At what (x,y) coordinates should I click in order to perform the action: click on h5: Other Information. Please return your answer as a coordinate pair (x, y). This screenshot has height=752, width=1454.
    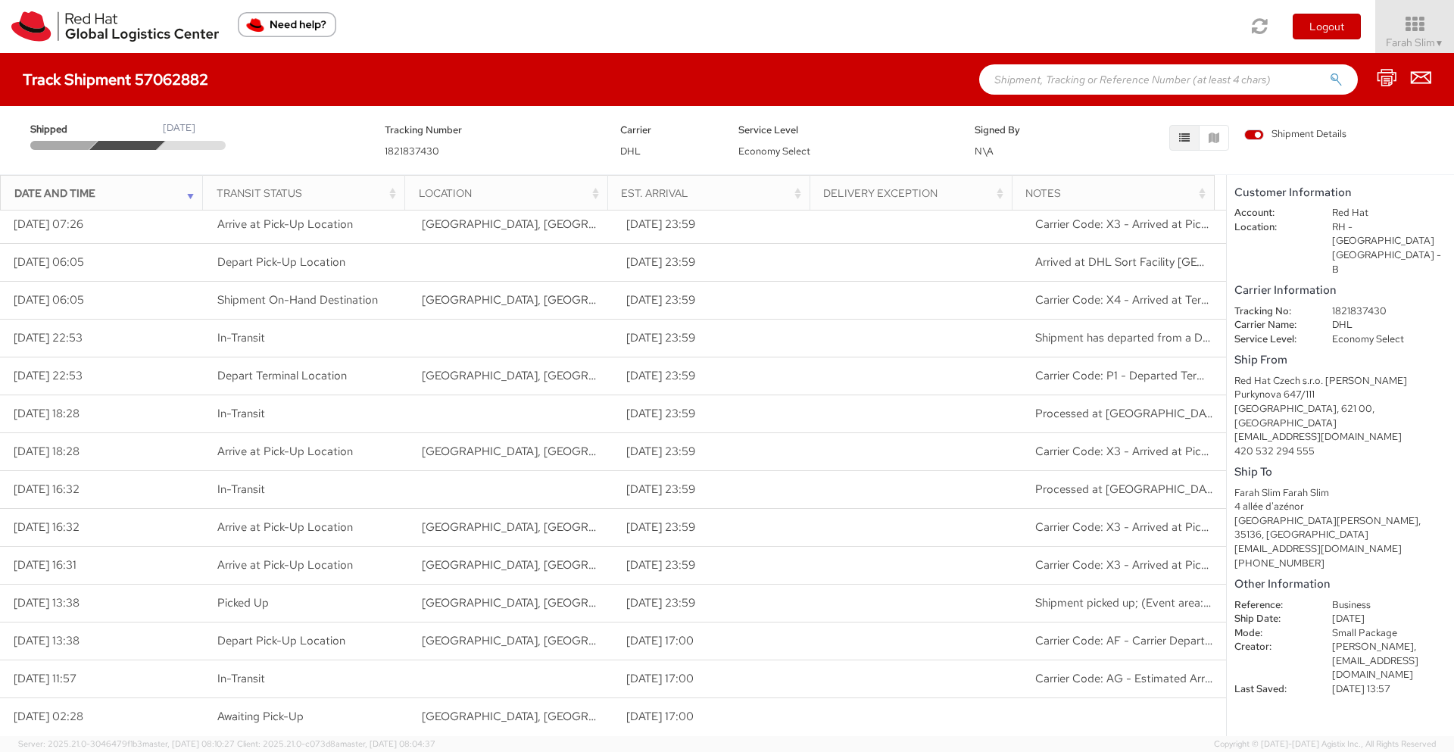
    Looking at the image, I should click on (1341, 584).